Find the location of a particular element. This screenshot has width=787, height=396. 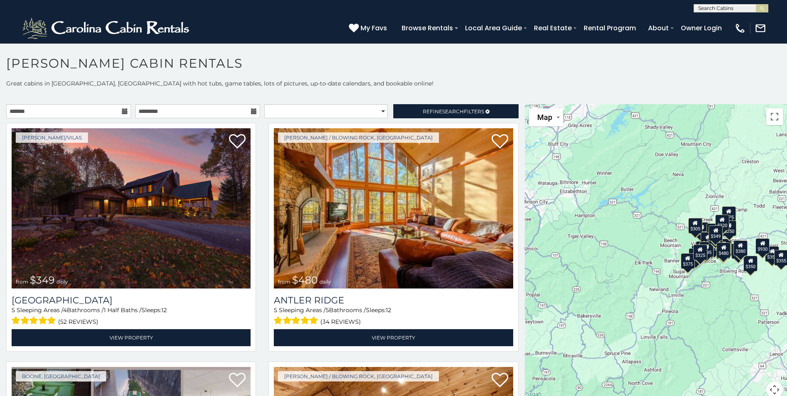

span: (34 reviews) is located at coordinates (341, 322).